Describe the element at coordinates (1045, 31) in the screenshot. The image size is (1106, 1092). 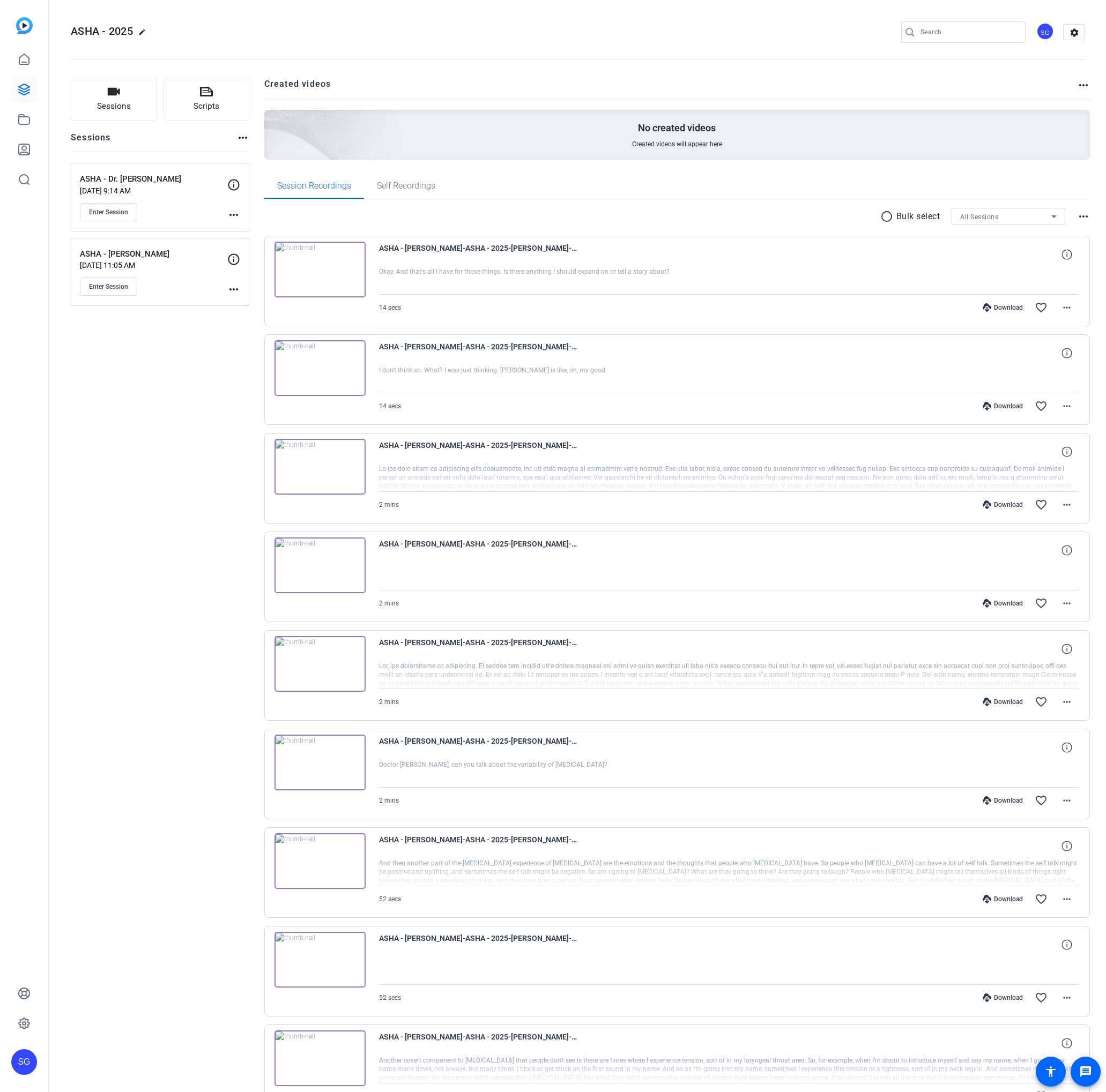
I see `ngx-avatar: Scott Grant` at that location.